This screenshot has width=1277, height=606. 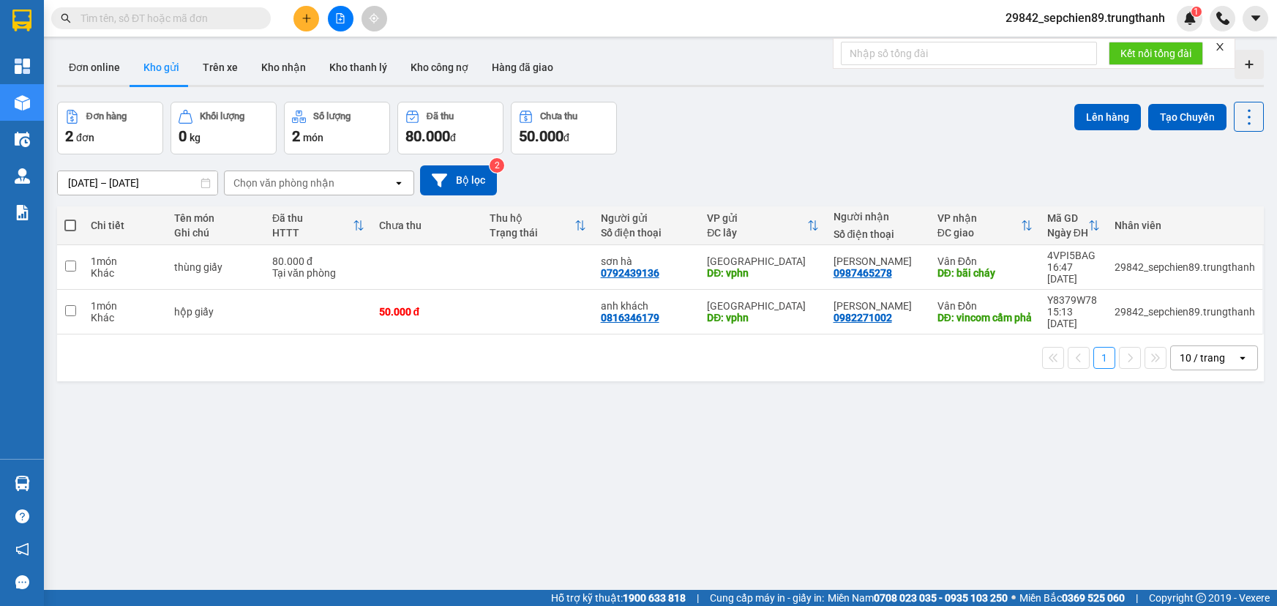 What do you see at coordinates (22, 549) in the screenshot?
I see `span: notification` at bounding box center [22, 549].